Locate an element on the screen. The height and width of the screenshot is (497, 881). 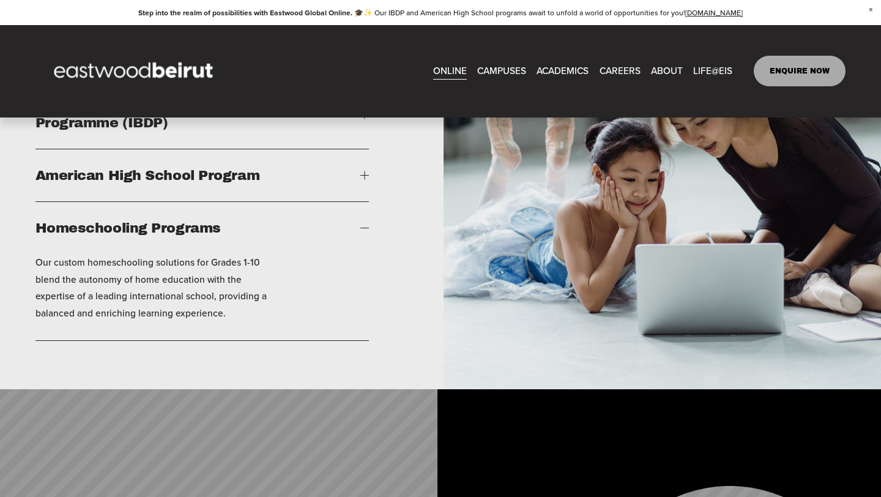
span: CAMPUSES is located at coordinates (502, 71).